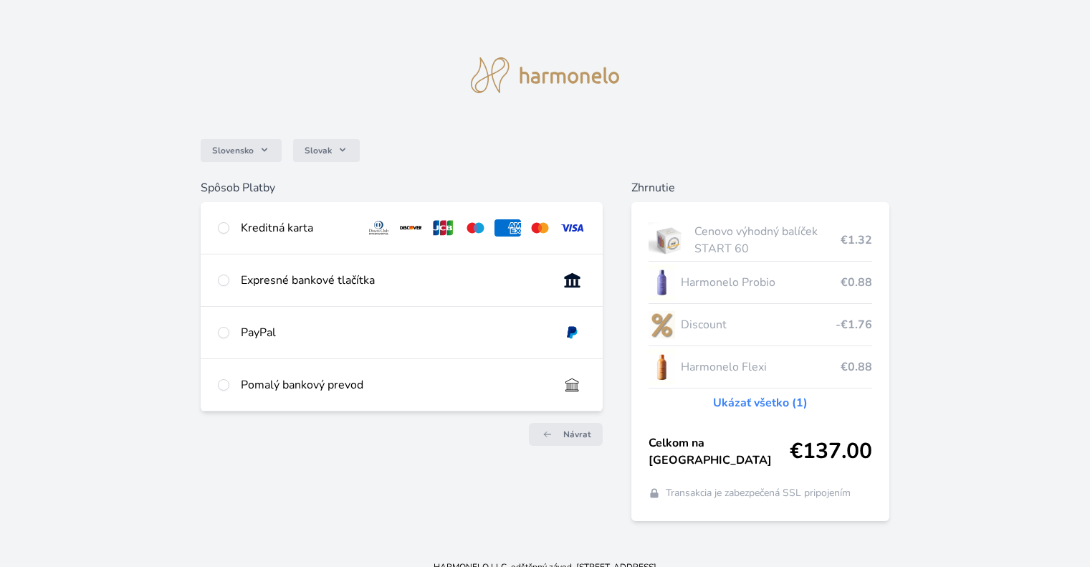 This screenshot has width=1090, height=567. Describe the element at coordinates (669, 240) in the screenshot. I see `img: start.jpg` at that location.